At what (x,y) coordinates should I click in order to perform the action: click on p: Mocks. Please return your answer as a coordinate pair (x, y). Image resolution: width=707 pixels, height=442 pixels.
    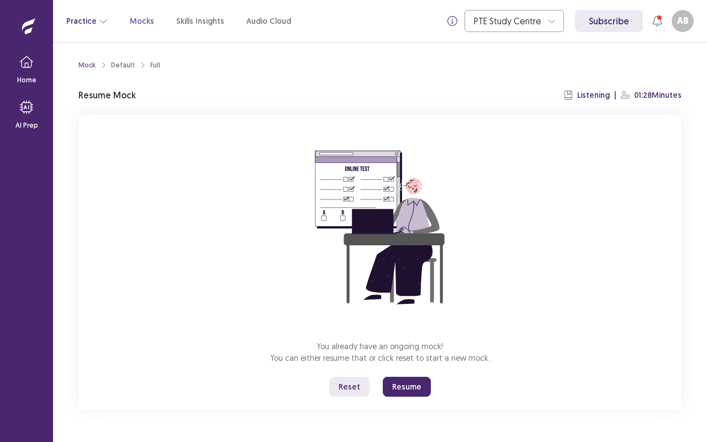
    Looking at the image, I should click on (142, 21).